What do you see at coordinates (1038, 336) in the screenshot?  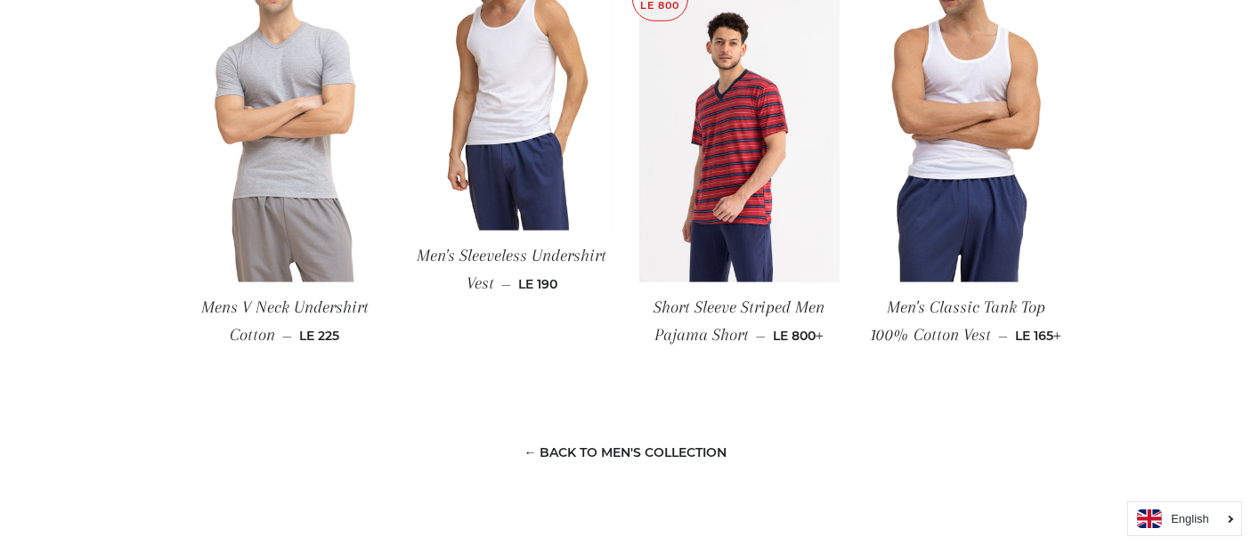 I see `span: LE 165` at bounding box center [1038, 336].